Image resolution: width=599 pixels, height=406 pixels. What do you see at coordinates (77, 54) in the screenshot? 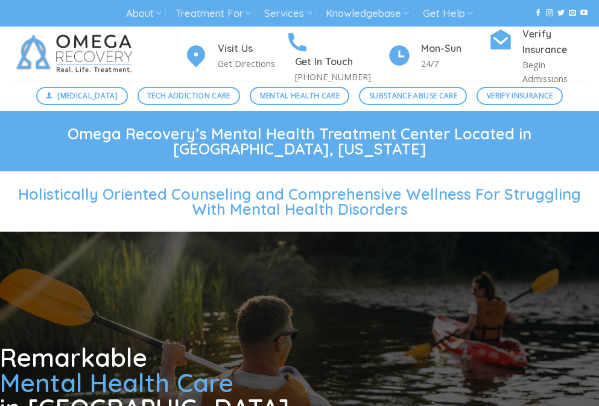
I see `img: Omega Recovery` at bounding box center [77, 54].